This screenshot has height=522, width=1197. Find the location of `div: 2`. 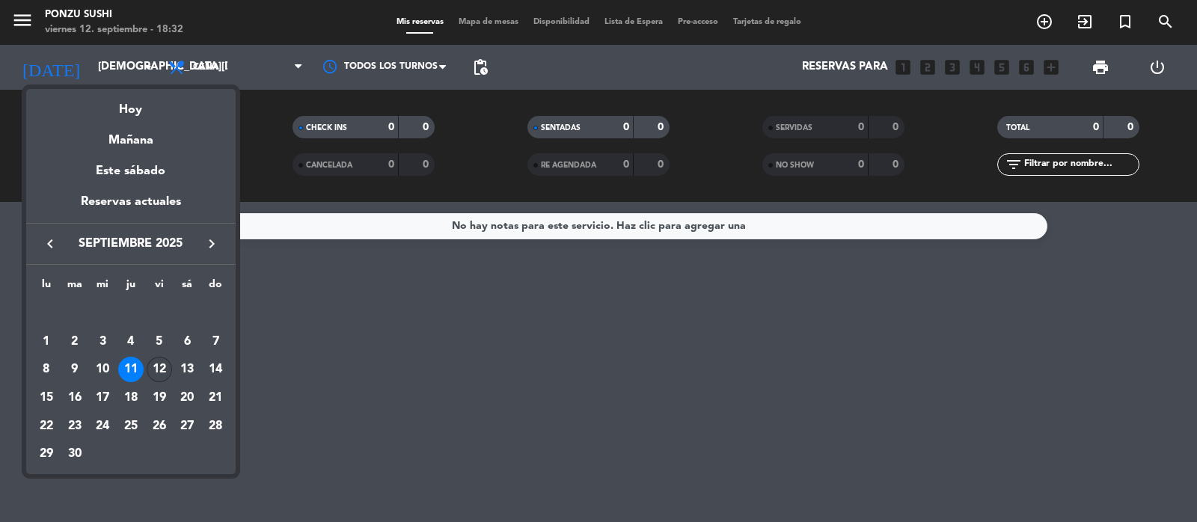

div: 2 is located at coordinates (75, 342).